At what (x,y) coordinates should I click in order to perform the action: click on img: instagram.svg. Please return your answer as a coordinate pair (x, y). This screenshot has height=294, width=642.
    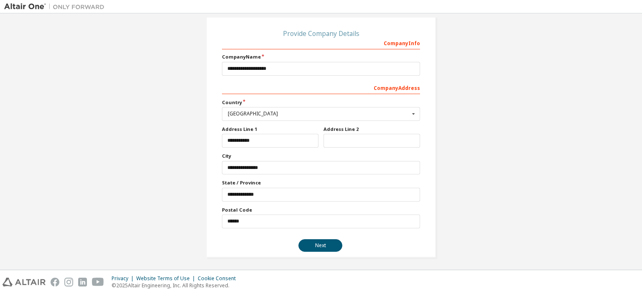
    Looking at the image, I should click on (69, 282).